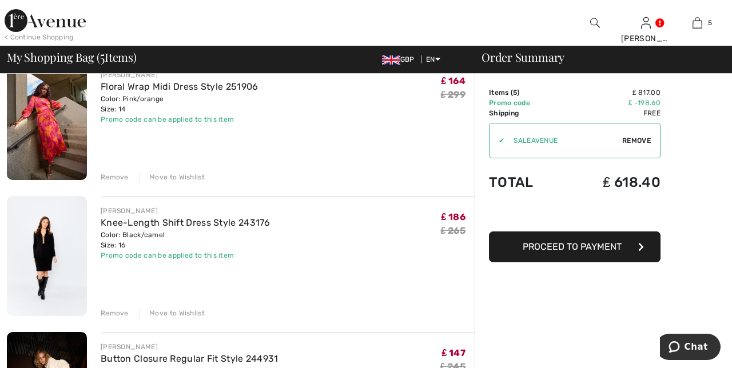 The height and width of the screenshot is (368, 732). I want to click on img: 1ère Avenue, so click(45, 21).